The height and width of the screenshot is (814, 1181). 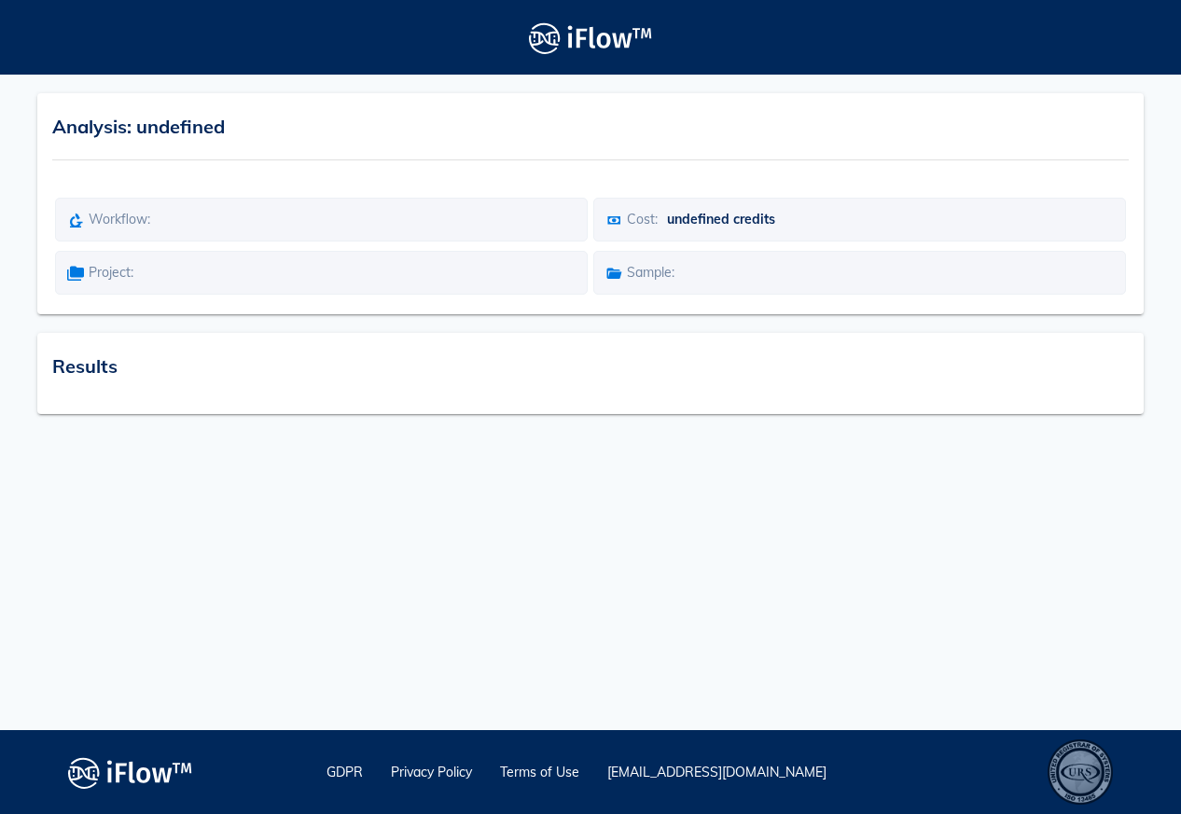 I want to click on span: undefined credits, so click(x=721, y=219).